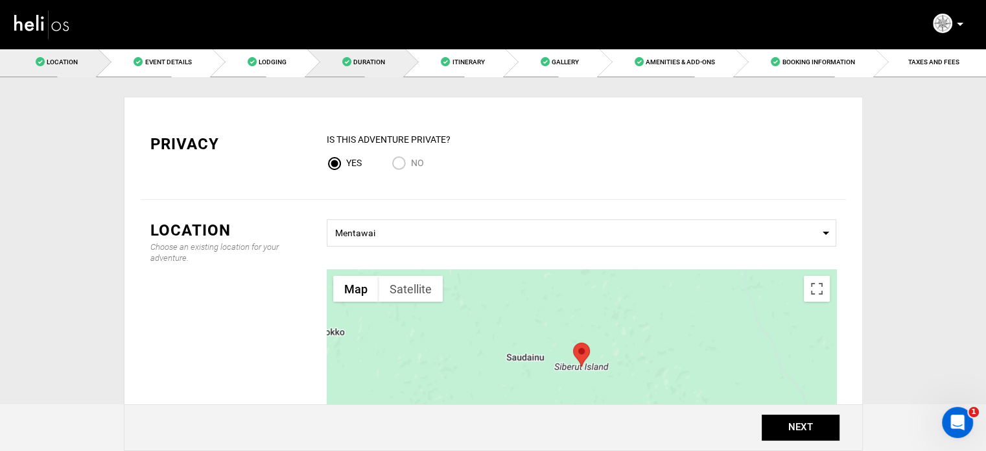 This screenshot has width=986, height=451. What do you see at coordinates (168, 62) in the screenshot?
I see `span: Event Details` at bounding box center [168, 62].